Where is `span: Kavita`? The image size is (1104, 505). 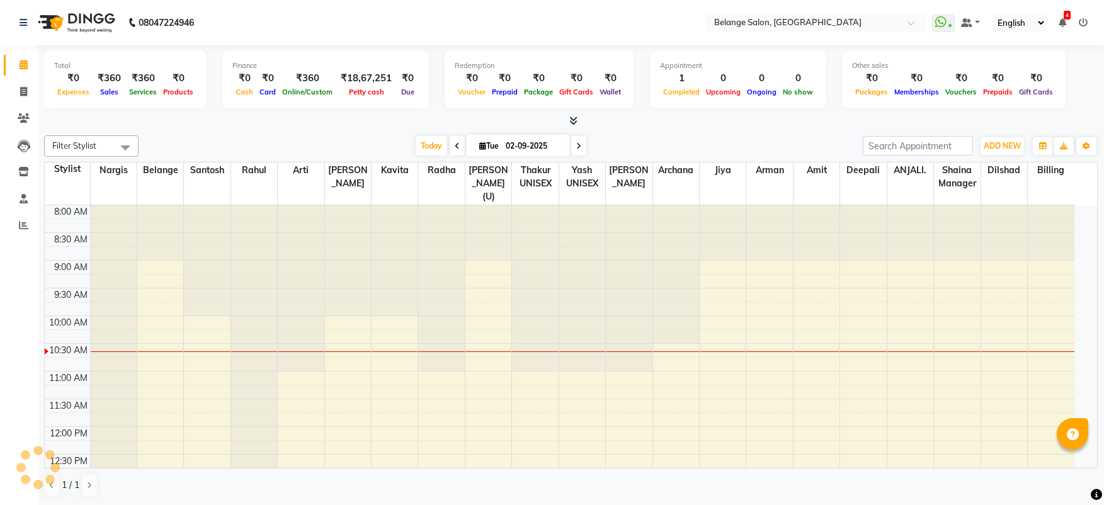 span: Kavita is located at coordinates (394, 170).